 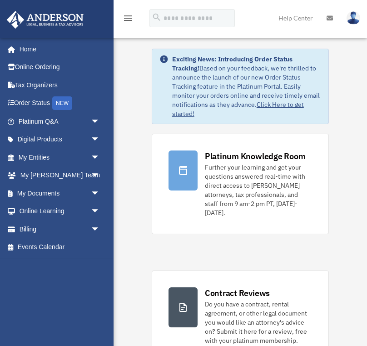 I want to click on a: menu, so click(x=128, y=20).